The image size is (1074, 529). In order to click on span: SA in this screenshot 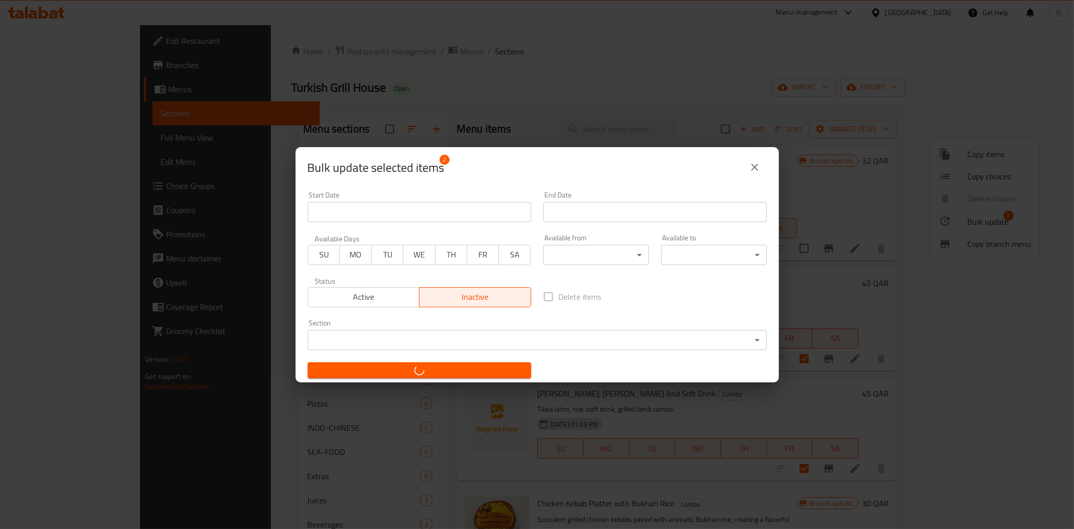, I will do `click(515, 254)`.